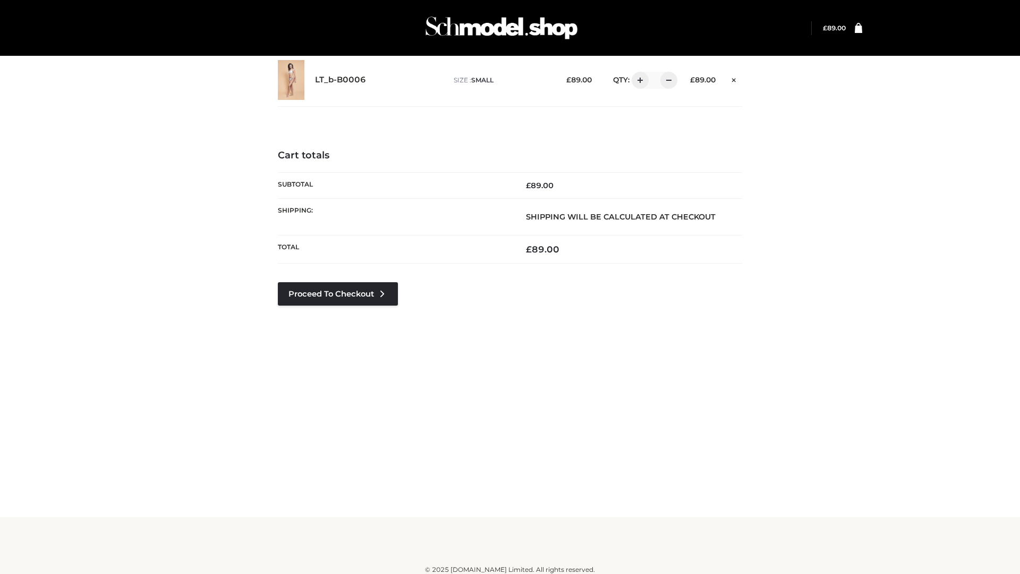 This screenshot has height=574, width=1020. What do you see at coordinates (734, 79) in the screenshot?
I see `a: Remove this item` at bounding box center [734, 79].